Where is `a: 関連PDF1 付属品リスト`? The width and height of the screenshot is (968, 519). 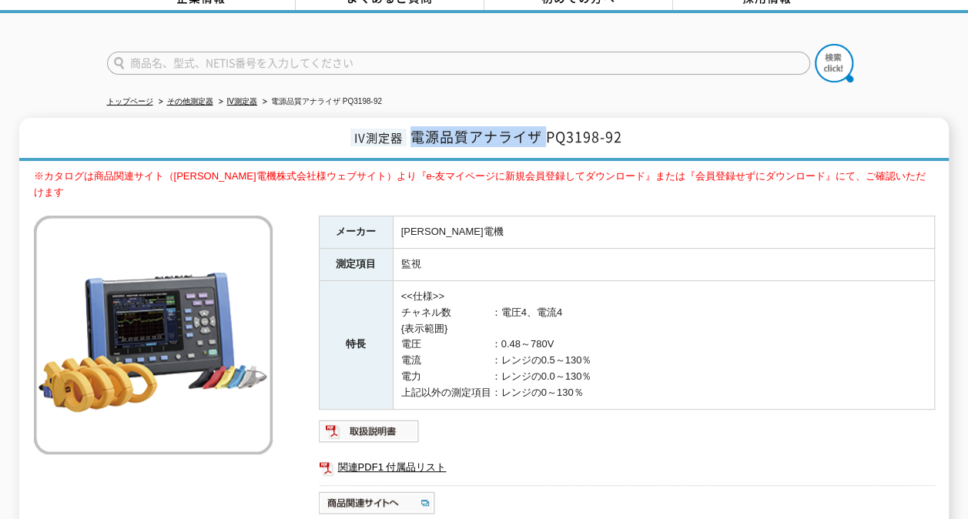 a: 関連PDF1 付属品リスト is located at coordinates (627, 468).